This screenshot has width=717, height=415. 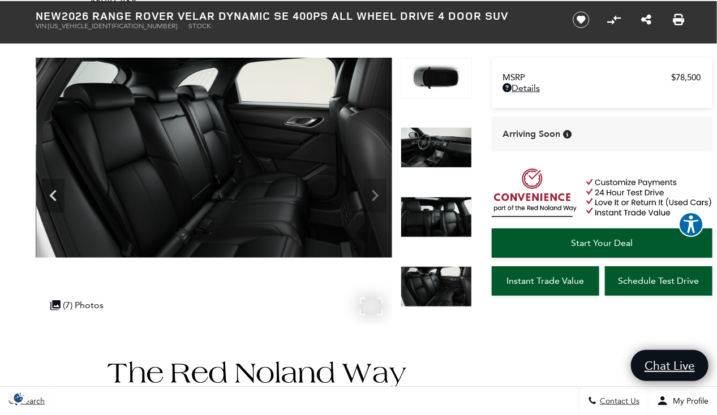 I want to click on a: Details, so click(x=602, y=88).